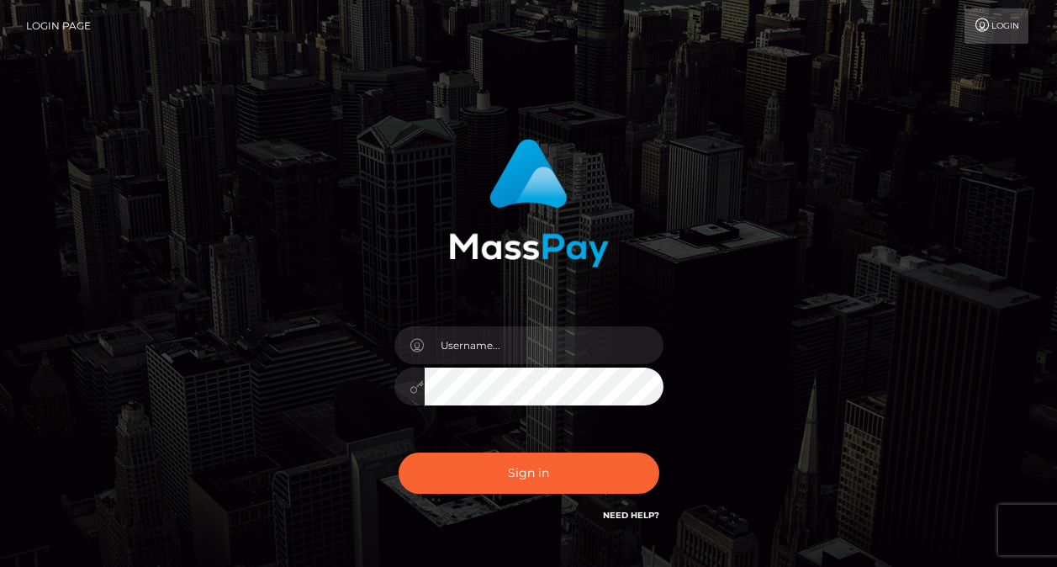 Image resolution: width=1057 pixels, height=567 pixels. I want to click on a: Login, so click(996, 26).